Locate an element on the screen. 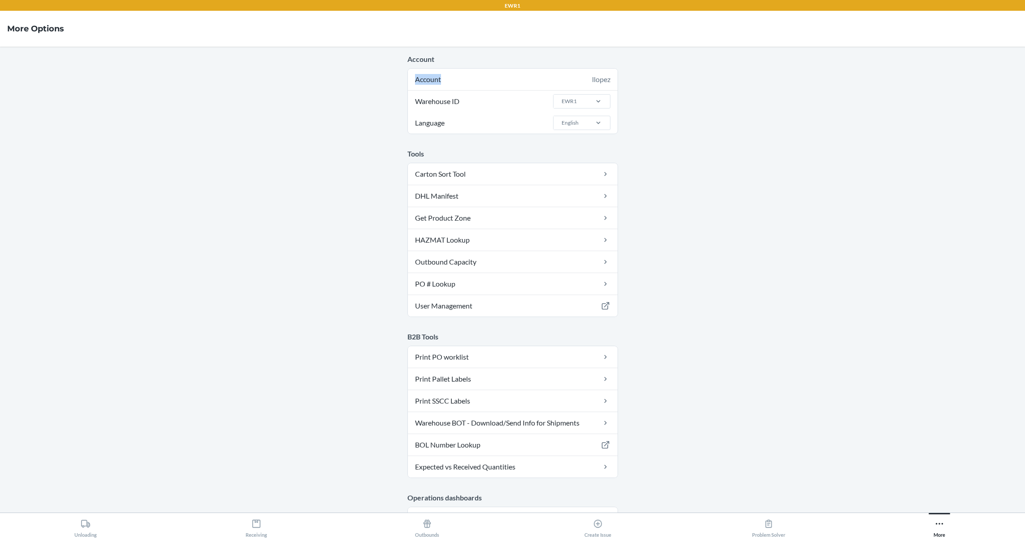  a: User Management is located at coordinates (513, 306).